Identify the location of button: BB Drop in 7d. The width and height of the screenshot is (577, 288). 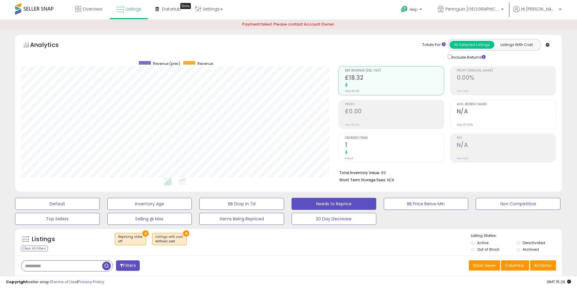
(242, 204).